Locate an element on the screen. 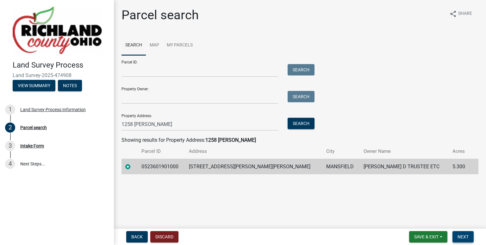 The width and height of the screenshot is (486, 245). th: Address is located at coordinates (254, 151).